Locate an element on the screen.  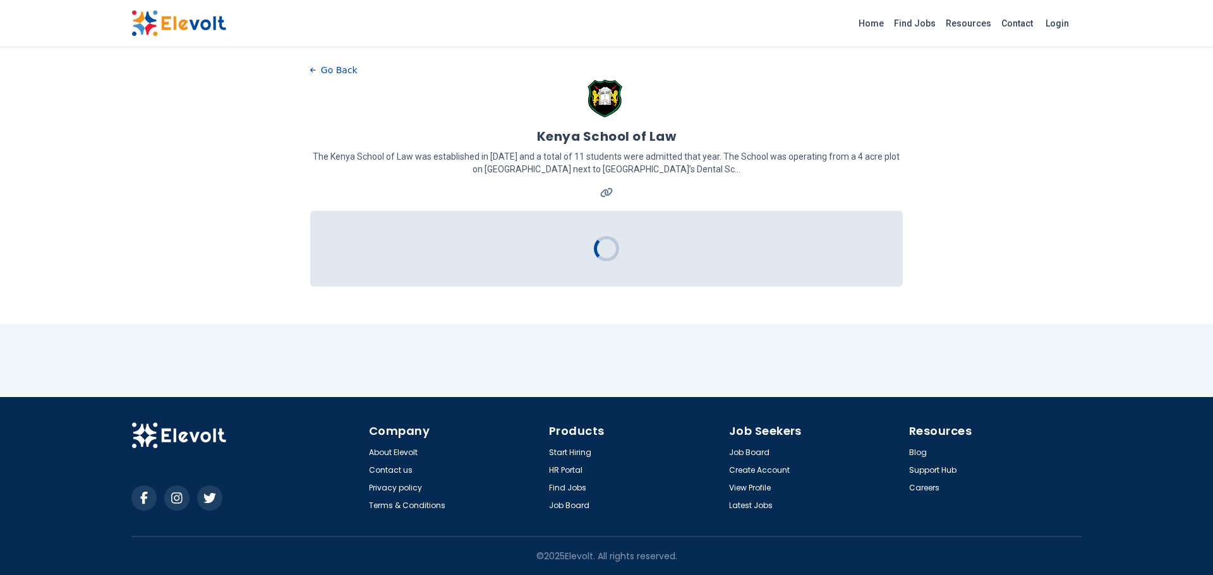
a: Create Account is located at coordinates (759, 470).